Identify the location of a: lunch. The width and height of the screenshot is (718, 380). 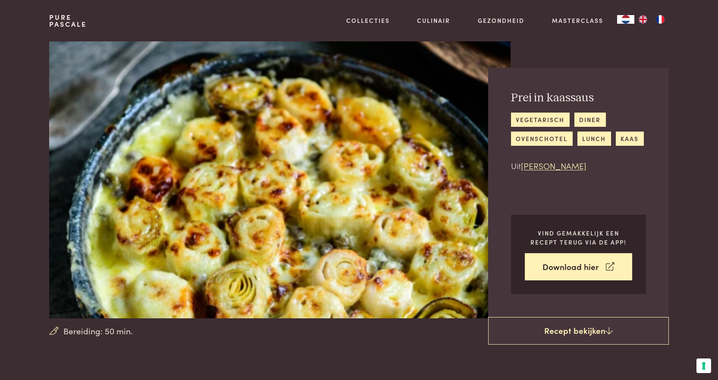
(594, 138).